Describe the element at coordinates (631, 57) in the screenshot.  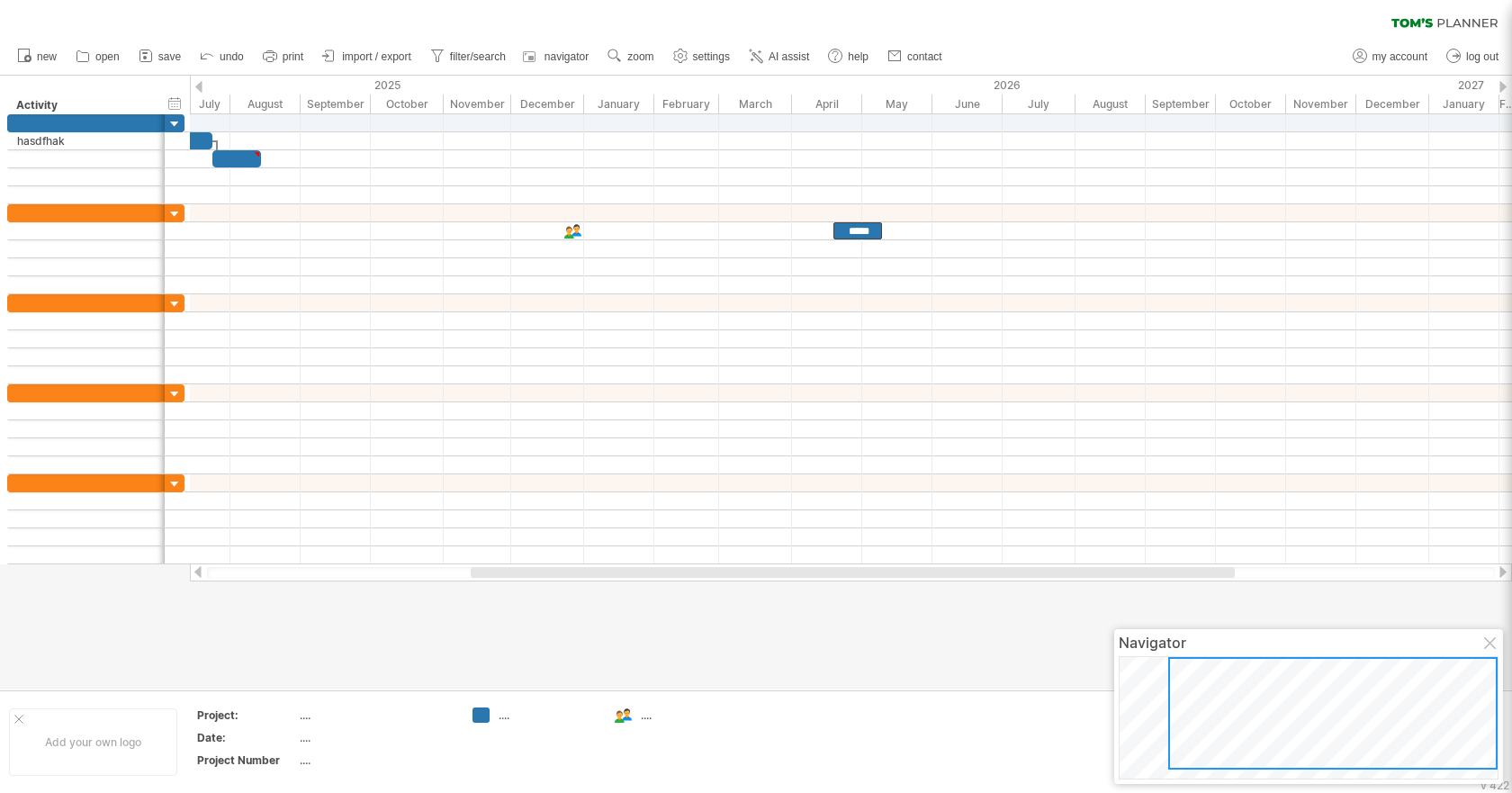
I see `a: zoom` at that location.